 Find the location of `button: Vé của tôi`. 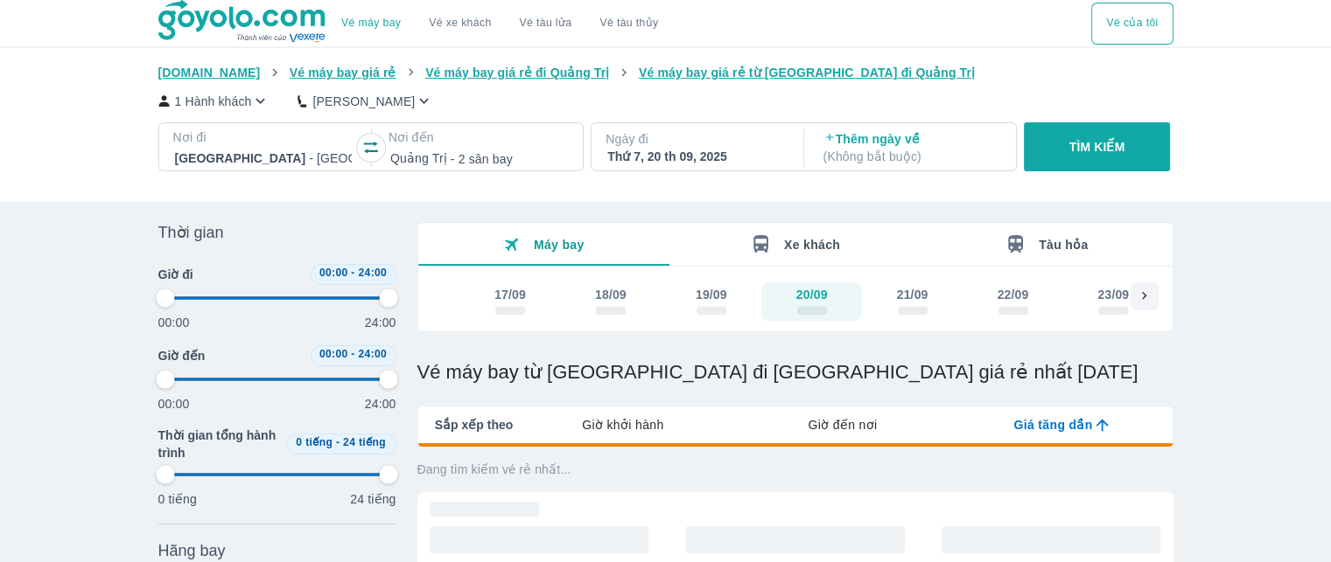

button: Vé của tôi is located at coordinates (1131, 24).